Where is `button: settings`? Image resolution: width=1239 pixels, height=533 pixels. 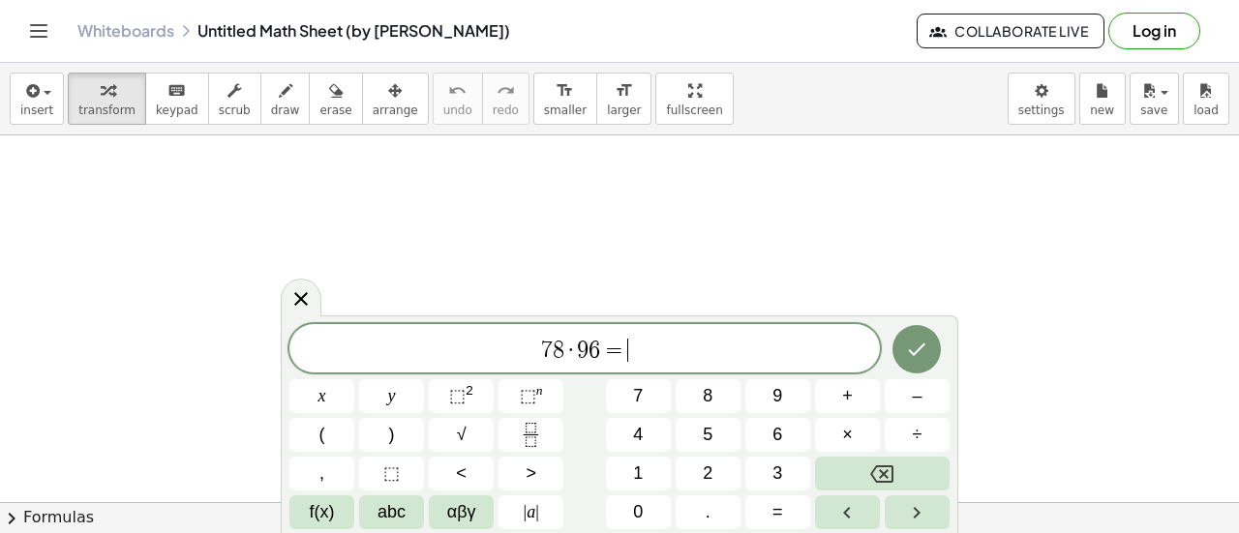
button: settings is located at coordinates (1041, 99).